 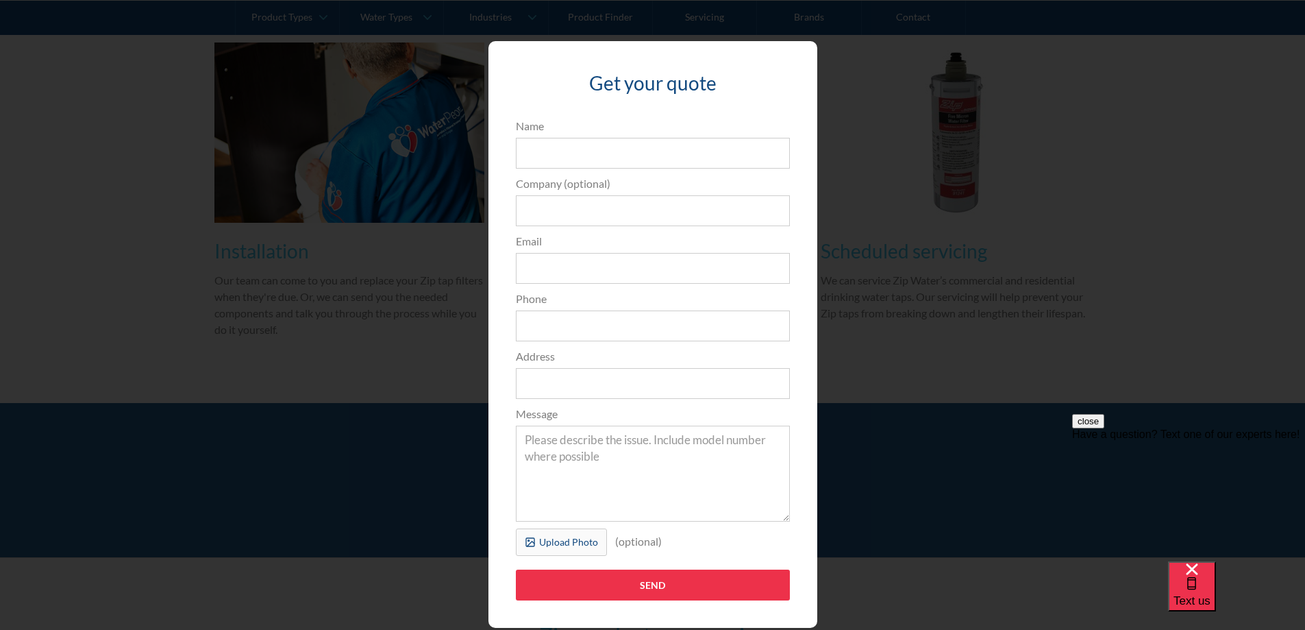 I want to click on label: Name, so click(x=653, y=126).